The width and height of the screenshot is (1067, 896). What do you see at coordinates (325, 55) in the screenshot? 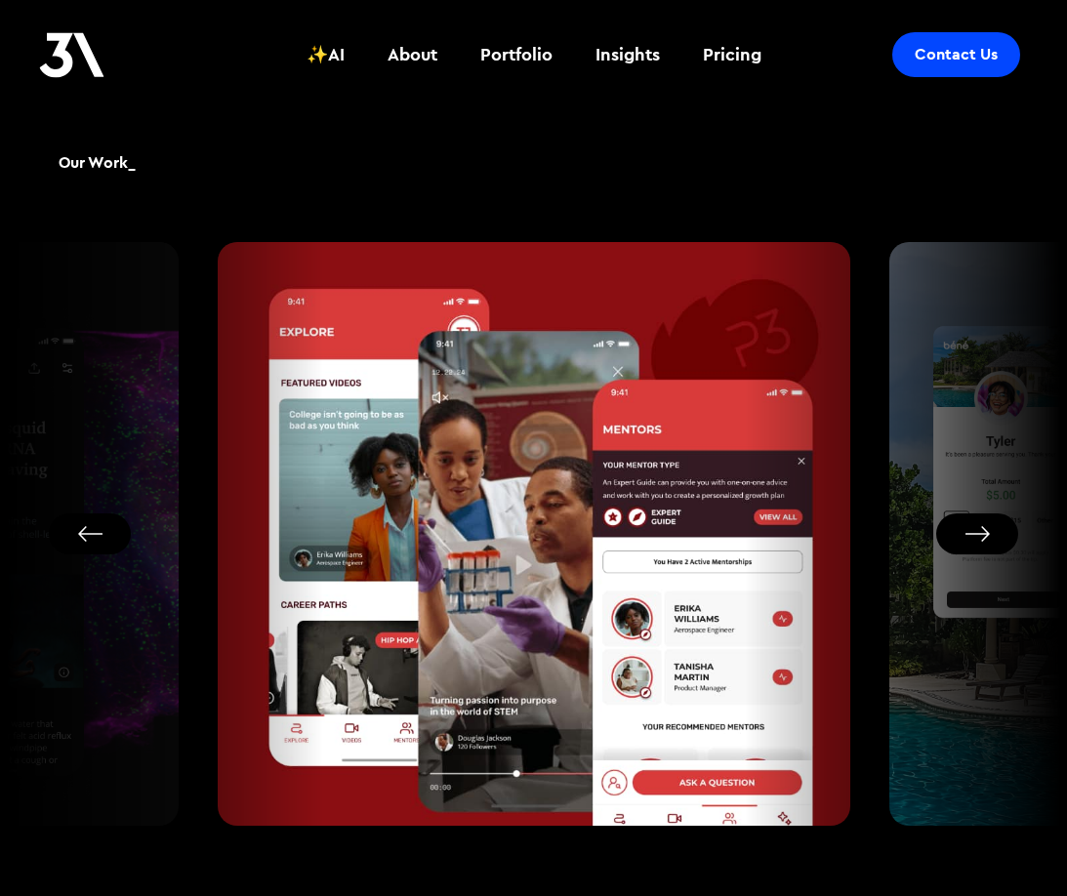
I see `div: ✨AI` at bounding box center [325, 55].